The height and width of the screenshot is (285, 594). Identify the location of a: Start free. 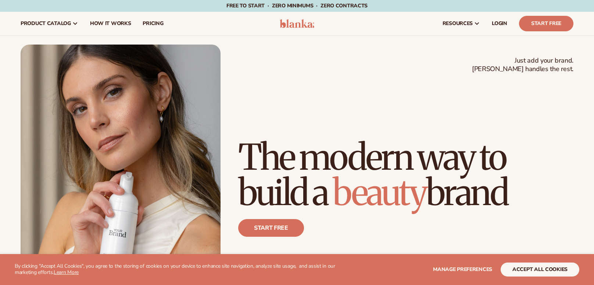
(271, 228).